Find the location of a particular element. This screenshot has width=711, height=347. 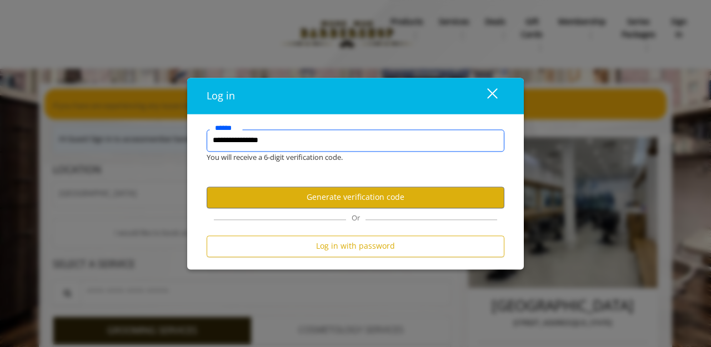

button: close dialog is located at coordinates (485, 96).